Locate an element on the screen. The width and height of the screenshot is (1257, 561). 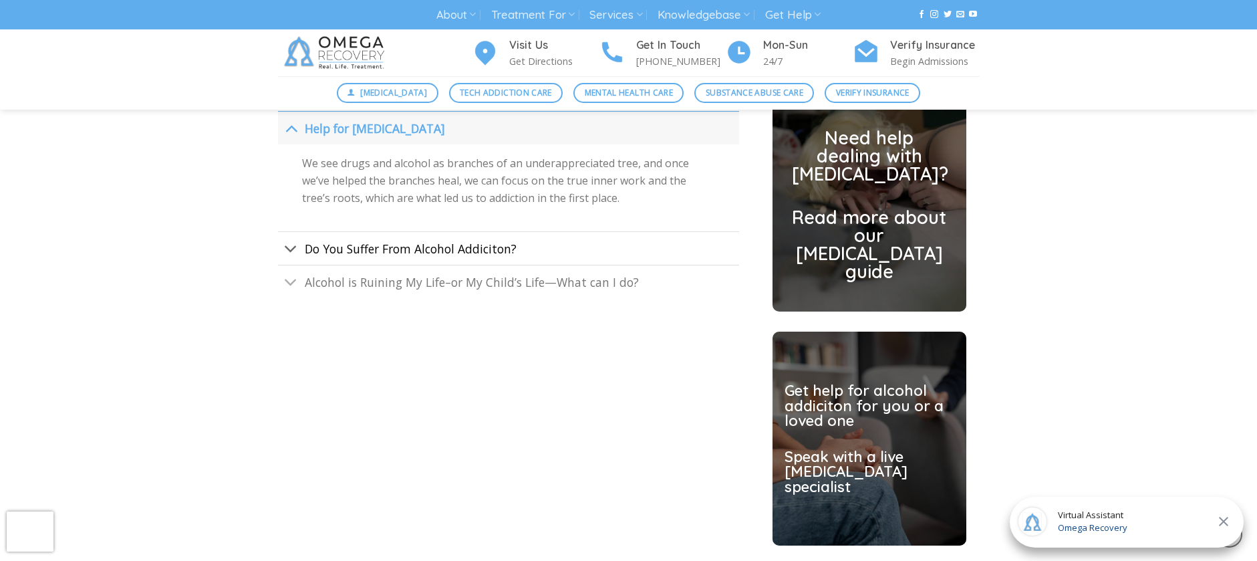
a: Verify Insurance is located at coordinates (872, 93).